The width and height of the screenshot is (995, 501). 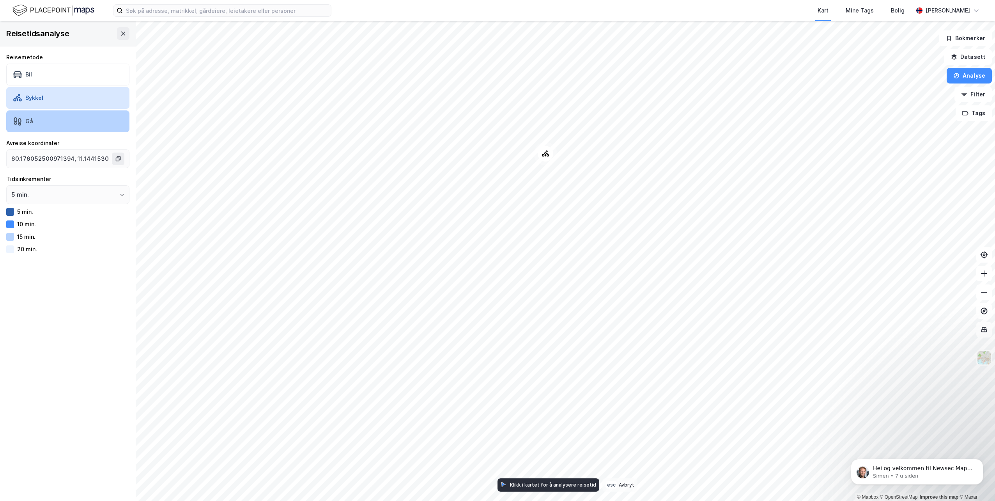 I want to click on button: Open, so click(x=122, y=195).